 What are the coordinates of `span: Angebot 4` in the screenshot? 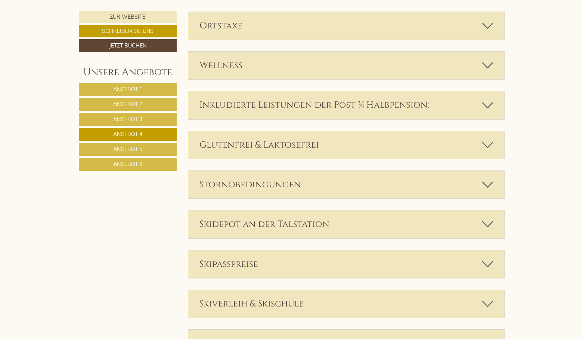 It's located at (128, 134).